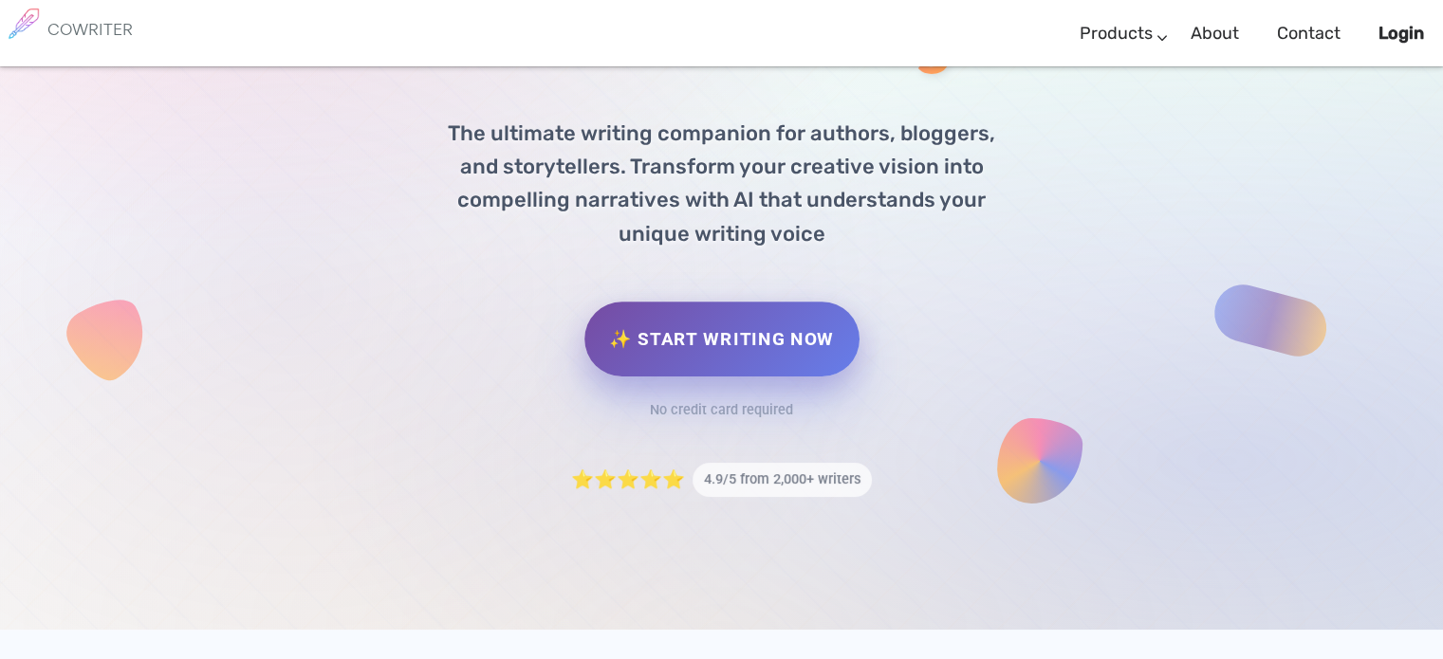  What do you see at coordinates (1116, 33) in the screenshot?
I see `a: Products` at bounding box center [1116, 33].